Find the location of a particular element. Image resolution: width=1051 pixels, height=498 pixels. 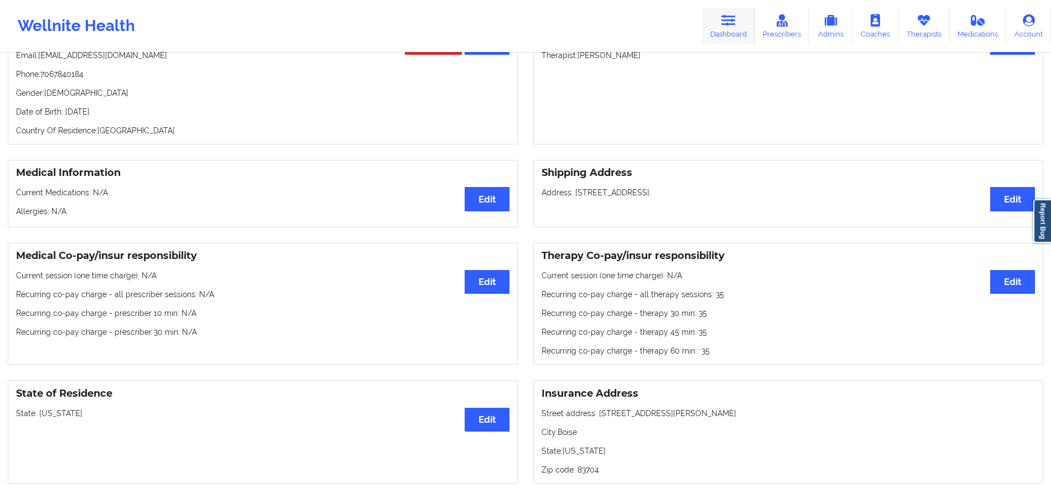

a: Admins is located at coordinates (831, 26).